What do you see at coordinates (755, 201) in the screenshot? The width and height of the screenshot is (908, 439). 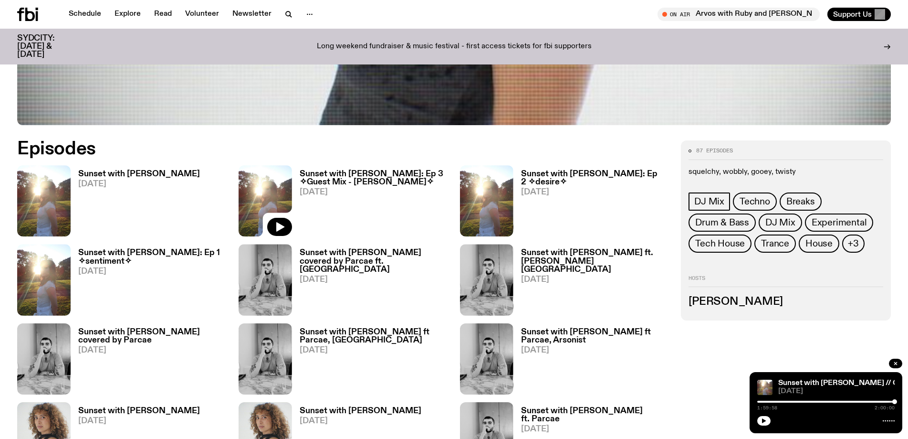 I see `a: Techno` at bounding box center [755, 201].